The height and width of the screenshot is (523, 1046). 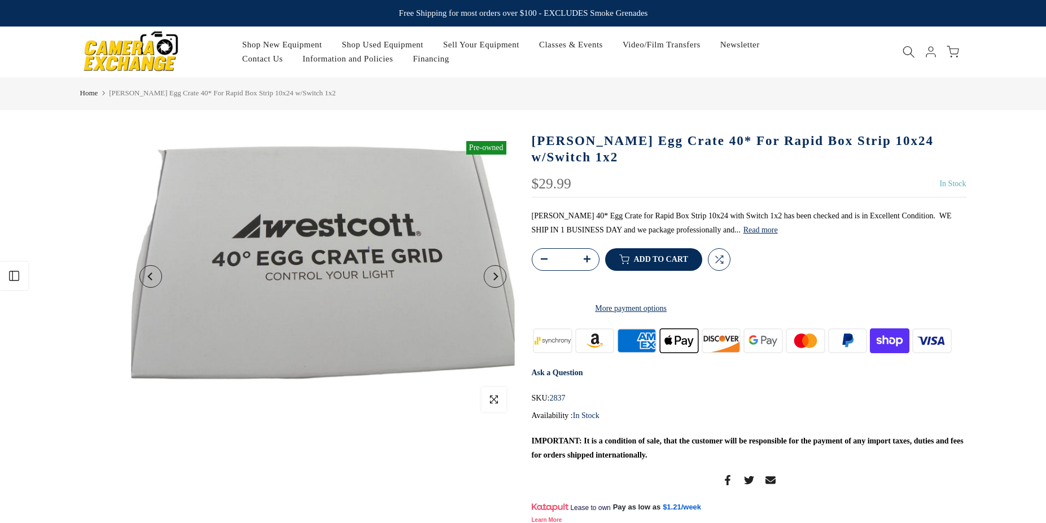 What do you see at coordinates (679, 341) in the screenshot?
I see `img: apple pay` at bounding box center [679, 341].